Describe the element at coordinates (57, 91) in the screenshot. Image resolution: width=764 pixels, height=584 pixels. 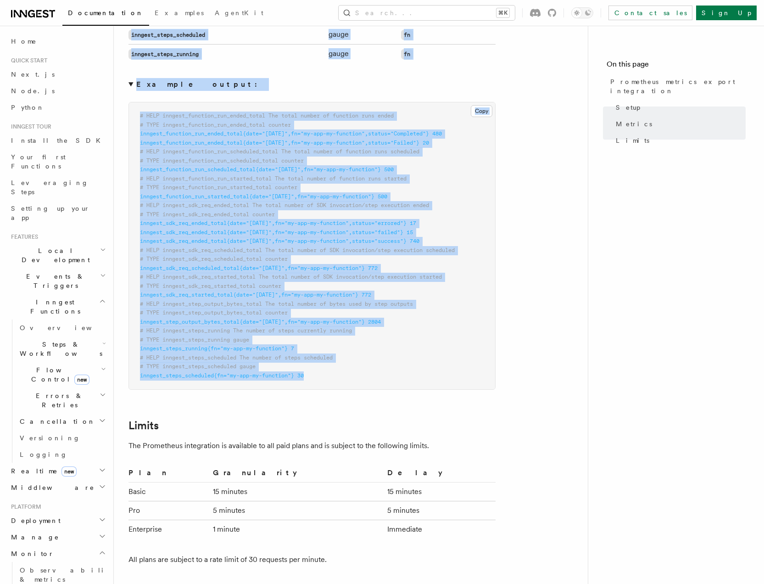
I see `a: Node.js` at that location.